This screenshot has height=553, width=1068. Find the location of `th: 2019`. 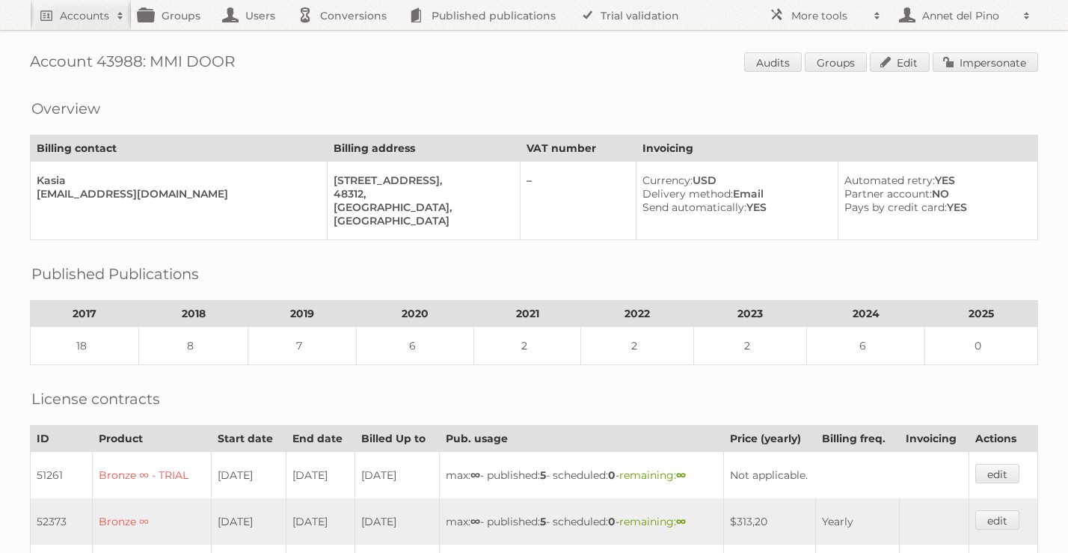

th: 2019 is located at coordinates (302, 314).